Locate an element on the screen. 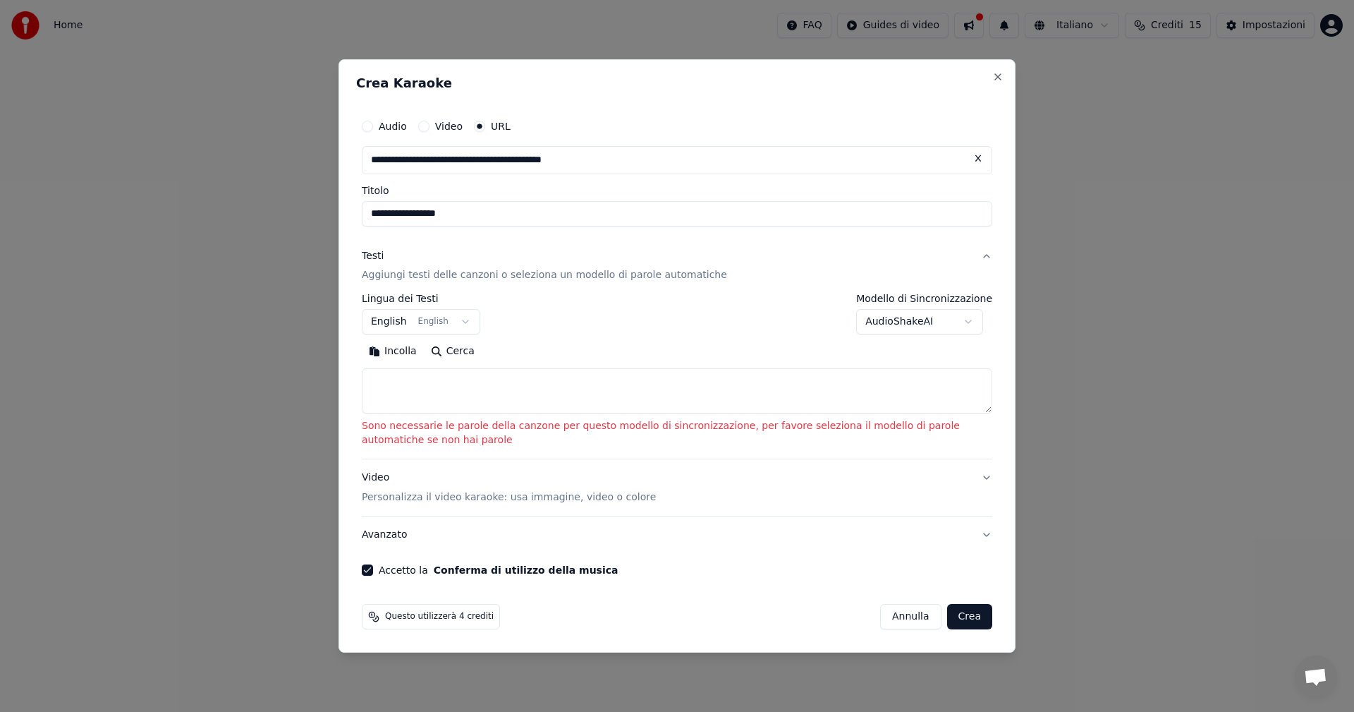  div: TestiAggiungi testi delle canzoni o seleziona un modello di parole automatiche is located at coordinates (677, 377).